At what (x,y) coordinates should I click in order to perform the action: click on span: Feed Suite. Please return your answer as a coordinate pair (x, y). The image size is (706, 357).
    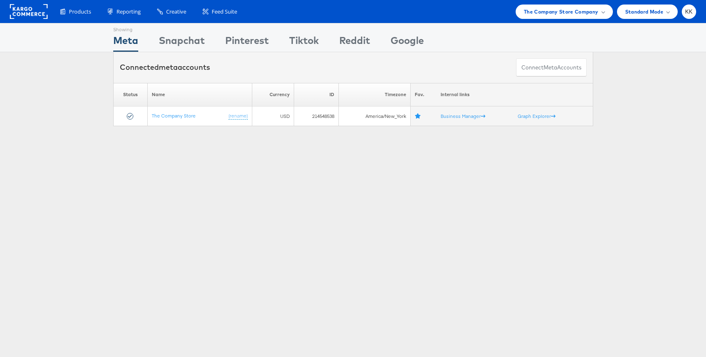
    Looking at the image, I should click on (225, 11).